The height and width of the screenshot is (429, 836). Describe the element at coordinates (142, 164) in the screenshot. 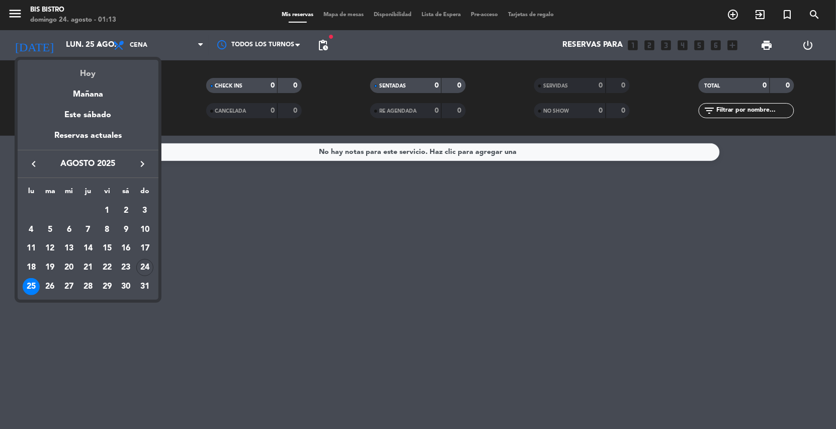

I see `button: keyboard_arrow_right` at that location.